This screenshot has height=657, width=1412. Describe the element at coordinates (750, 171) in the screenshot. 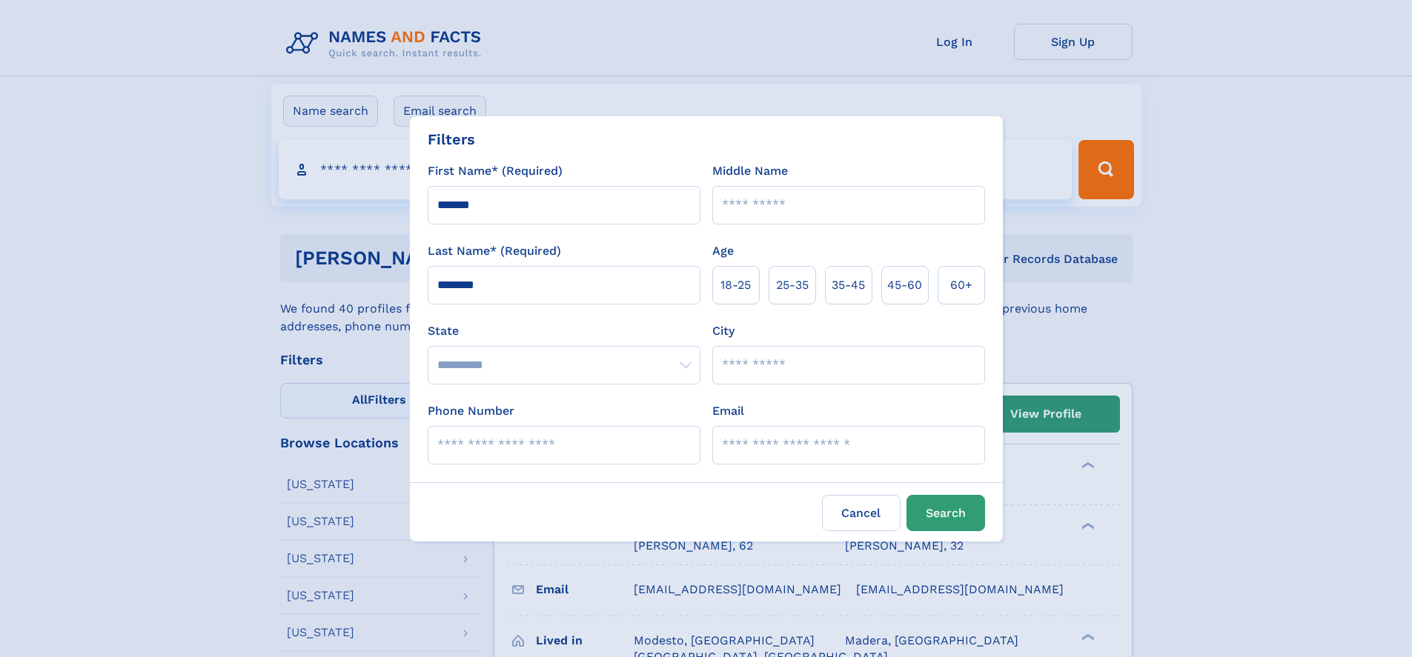

I see `label: Middle Name` at that location.